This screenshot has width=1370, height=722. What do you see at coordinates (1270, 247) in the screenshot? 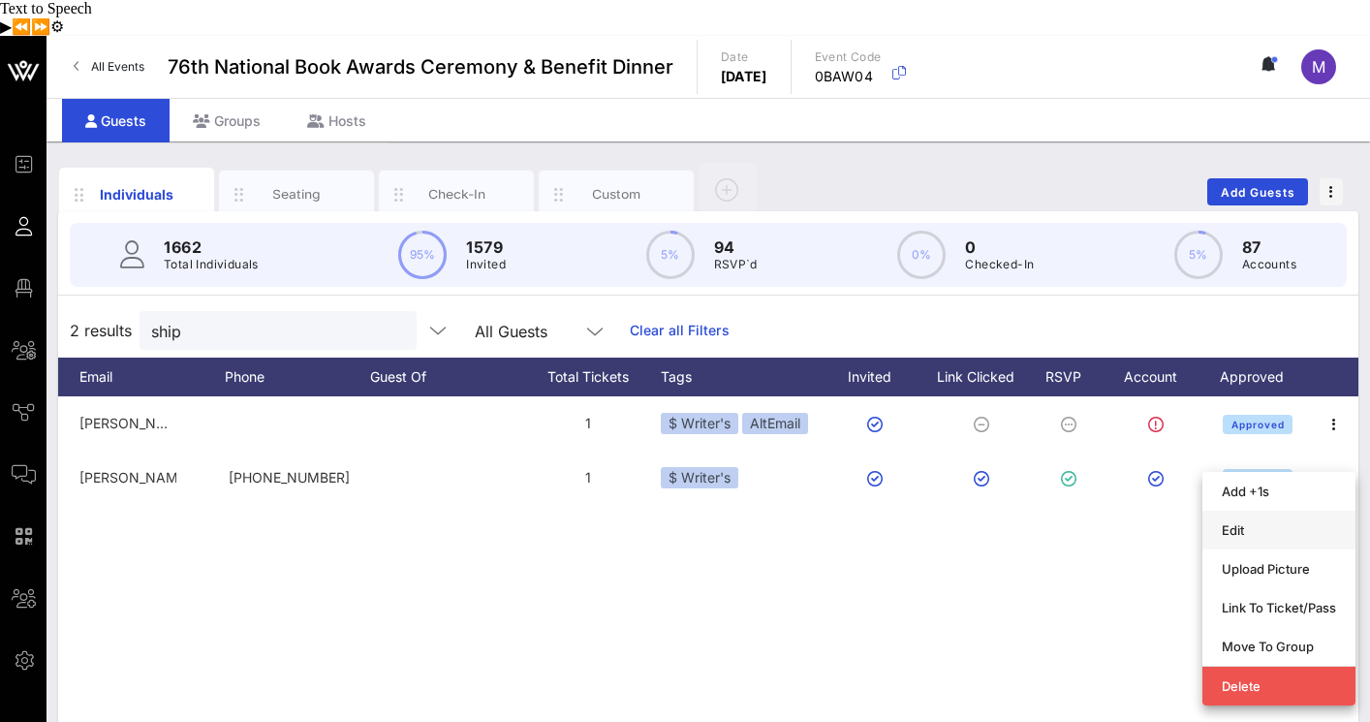
I see `p: 87` at bounding box center [1270, 247].